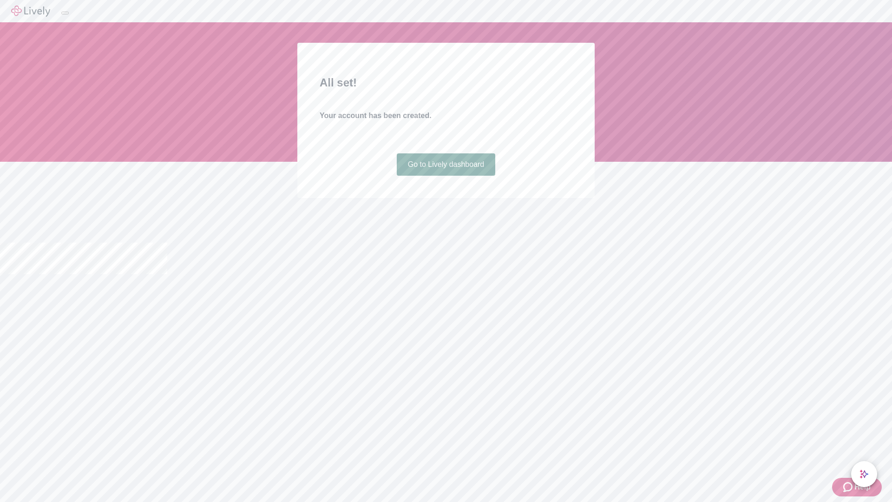  Describe the element at coordinates (864, 474) in the screenshot. I see `button: chat` at that location.